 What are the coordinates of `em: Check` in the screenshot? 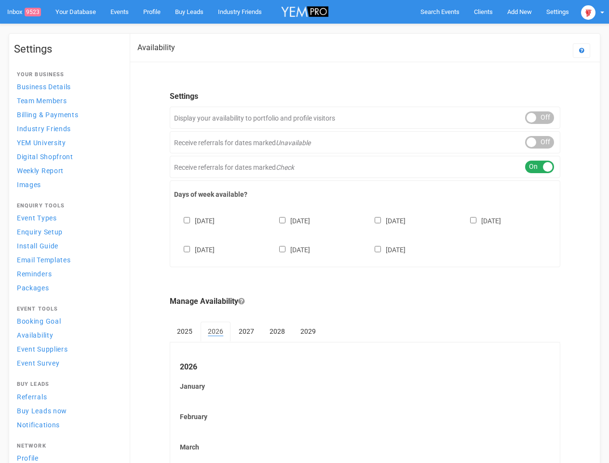 It's located at (285, 167).